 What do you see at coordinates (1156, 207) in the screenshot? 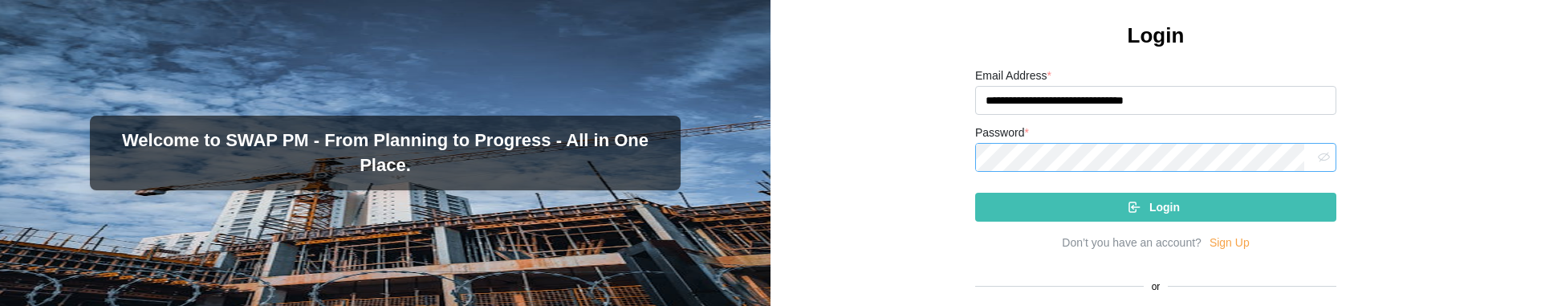
I see `button: Login` at bounding box center [1156, 207].